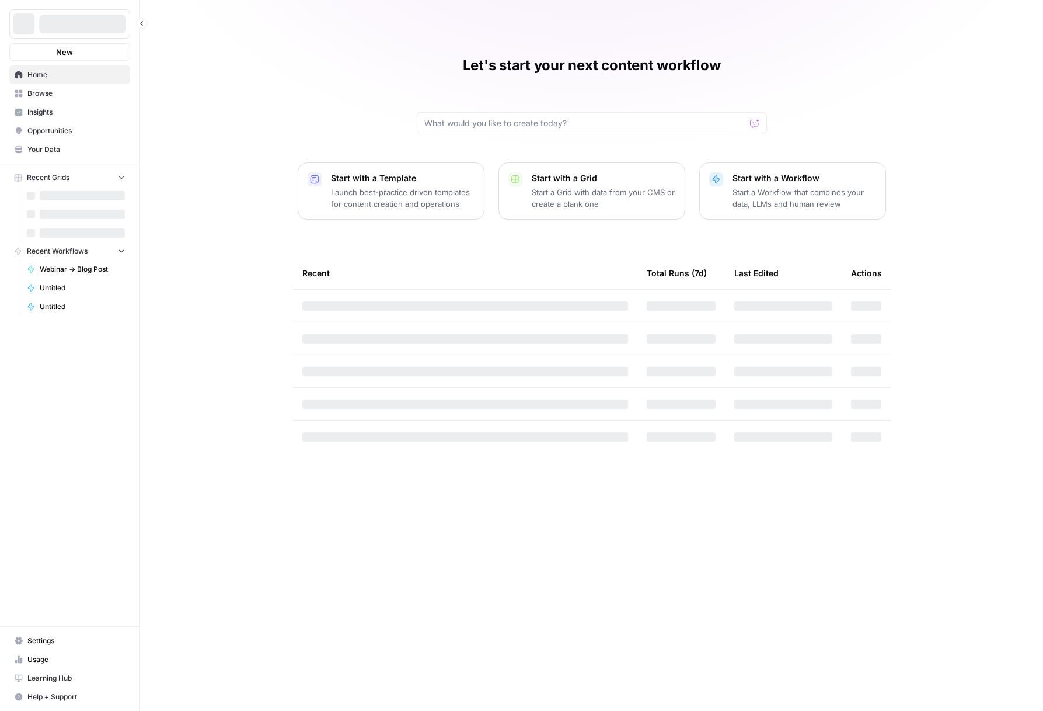 The width and height of the screenshot is (1043, 711). Describe the element at coordinates (76, 75) in the screenshot. I see `span: Home` at that location.